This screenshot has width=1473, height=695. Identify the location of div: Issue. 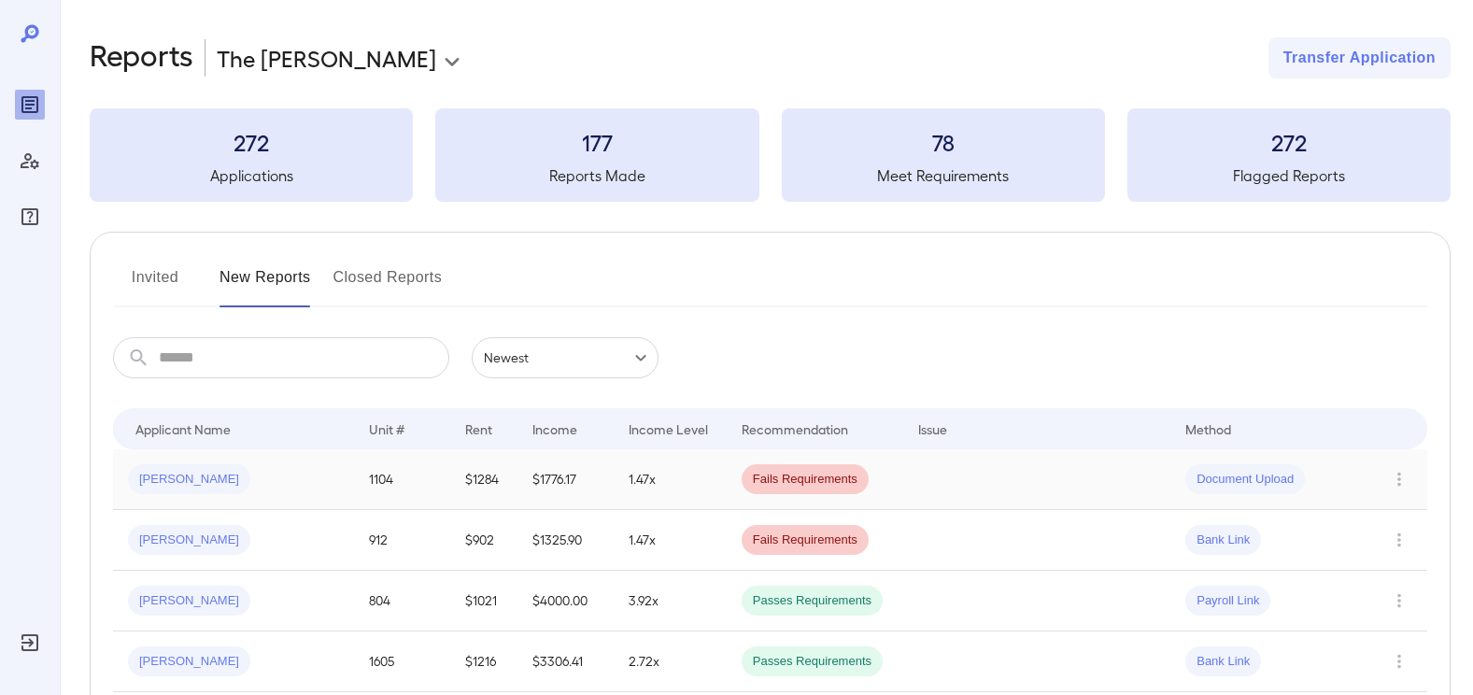
(933, 429).